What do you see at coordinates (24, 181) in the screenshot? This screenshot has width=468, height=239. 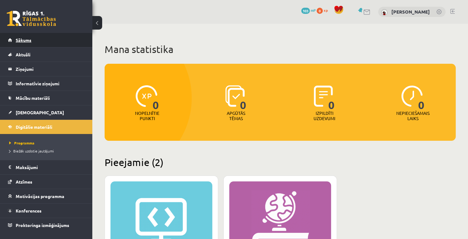 I see `span: Atzīmes` at bounding box center [24, 181].